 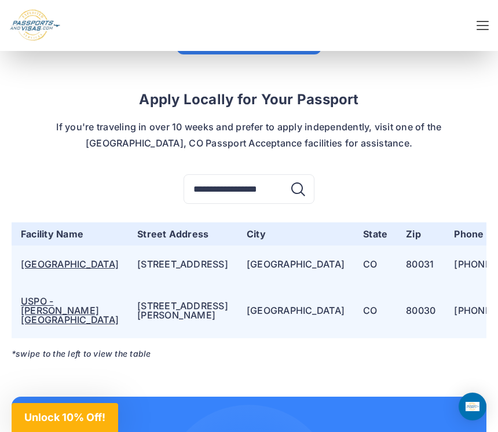 What do you see at coordinates (35, 25) in the screenshot?
I see `img: Logo` at bounding box center [35, 25].